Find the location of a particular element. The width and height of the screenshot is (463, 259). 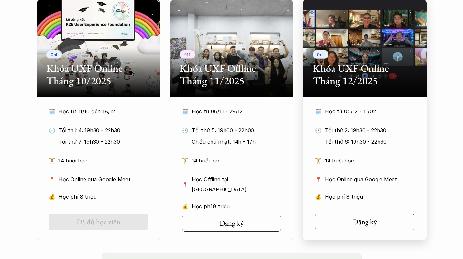

h2: Khóa UXF Online Tháng 10/2025 is located at coordinates (99, 74).